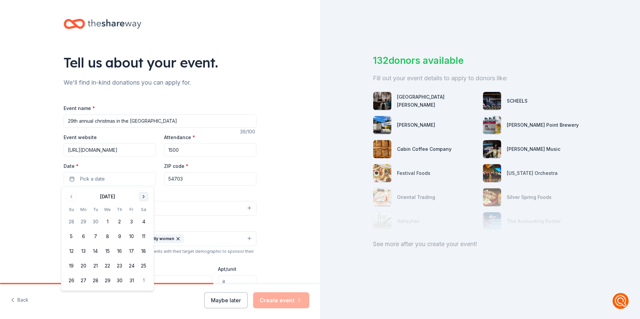 This screenshot has height=319, width=640. Describe the element at coordinates (120, 237) in the screenshot. I see `button: 9` at that location.